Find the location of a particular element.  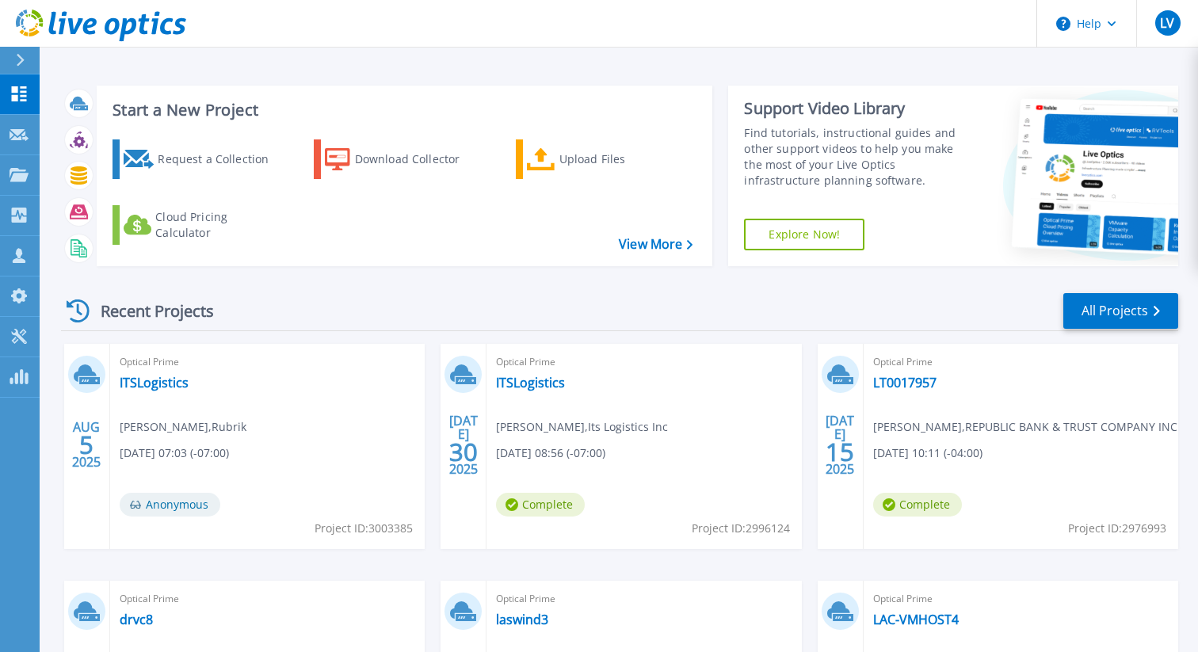

a: All Projects is located at coordinates (1121, 311).